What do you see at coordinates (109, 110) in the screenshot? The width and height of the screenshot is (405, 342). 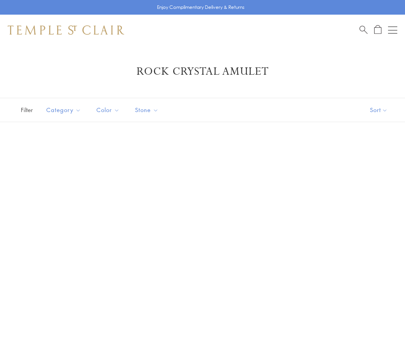 I see `span: Color` at bounding box center [109, 110].